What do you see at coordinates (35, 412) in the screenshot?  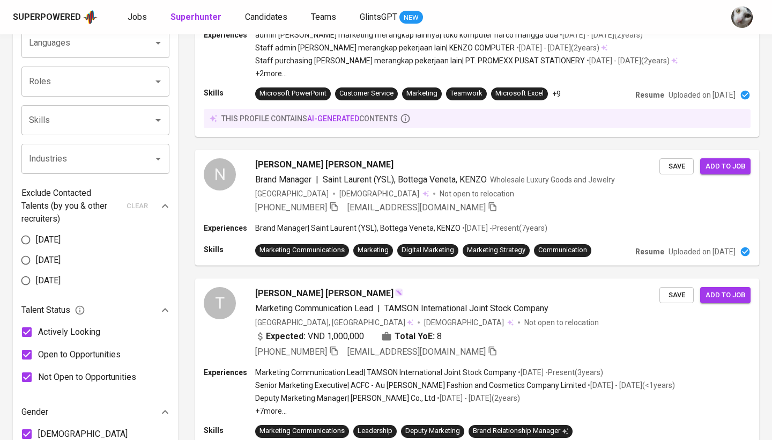 I see `p: Gender` at bounding box center [35, 412].